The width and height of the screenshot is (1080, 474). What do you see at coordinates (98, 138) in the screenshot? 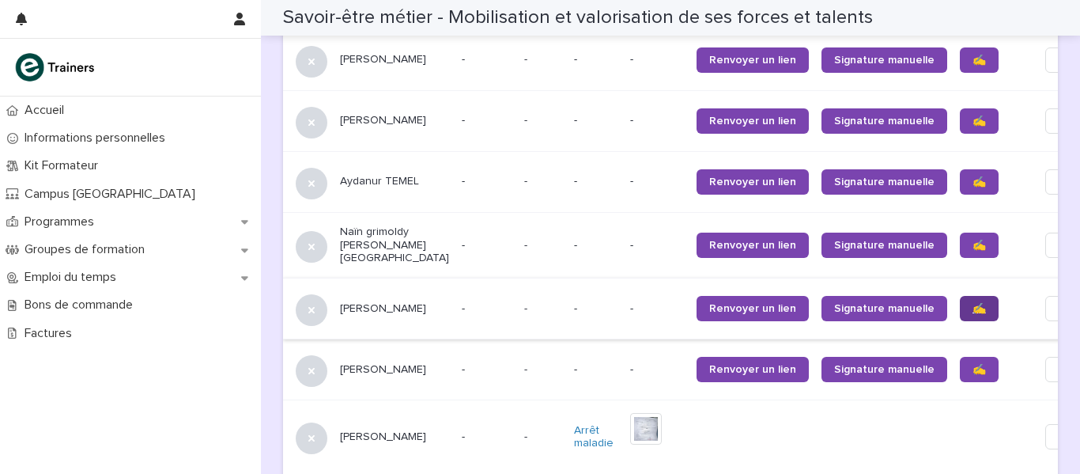
I see `p: Informations personnelles` at bounding box center [98, 138].